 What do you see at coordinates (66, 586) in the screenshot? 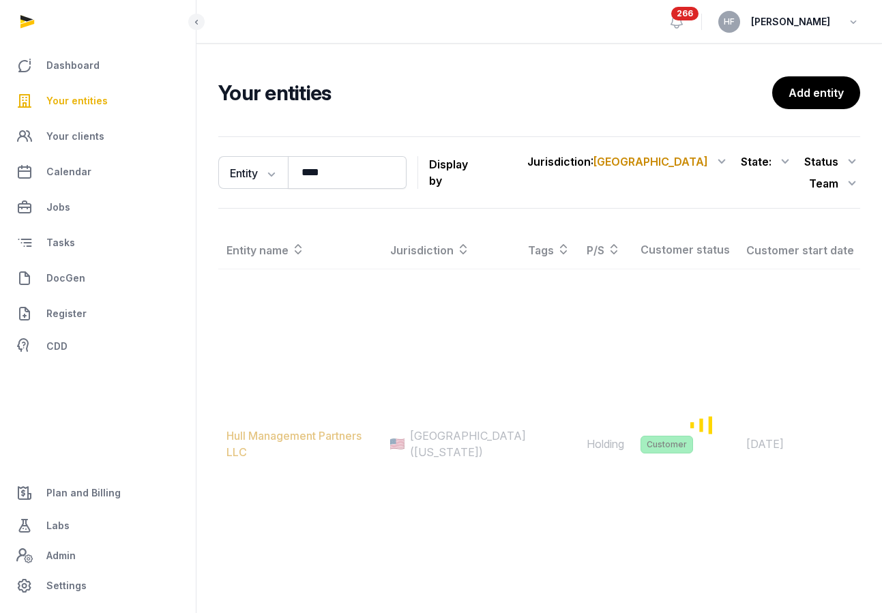
I see `span: Settings` at bounding box center [66, 586].